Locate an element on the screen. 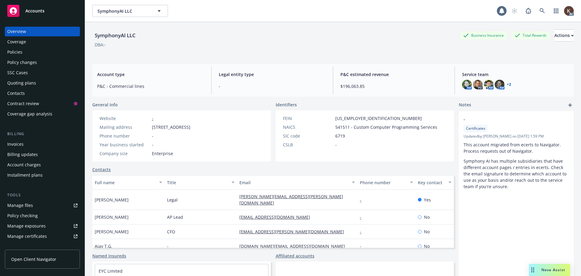  div: Contacts is located at coordinates (16, 93).